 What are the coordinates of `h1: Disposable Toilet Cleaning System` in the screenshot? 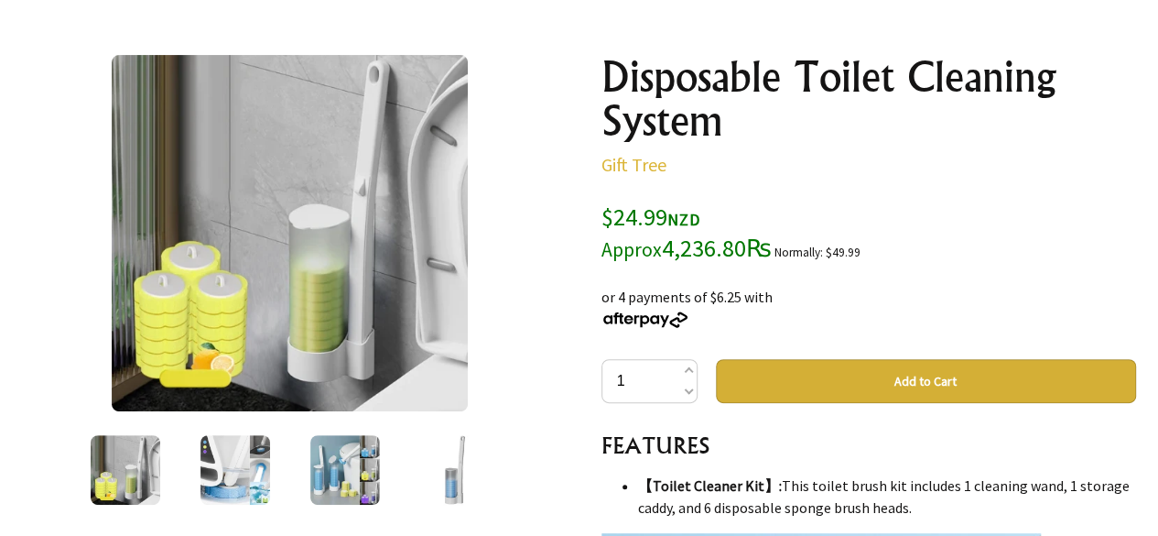 It's located at (869, 99).